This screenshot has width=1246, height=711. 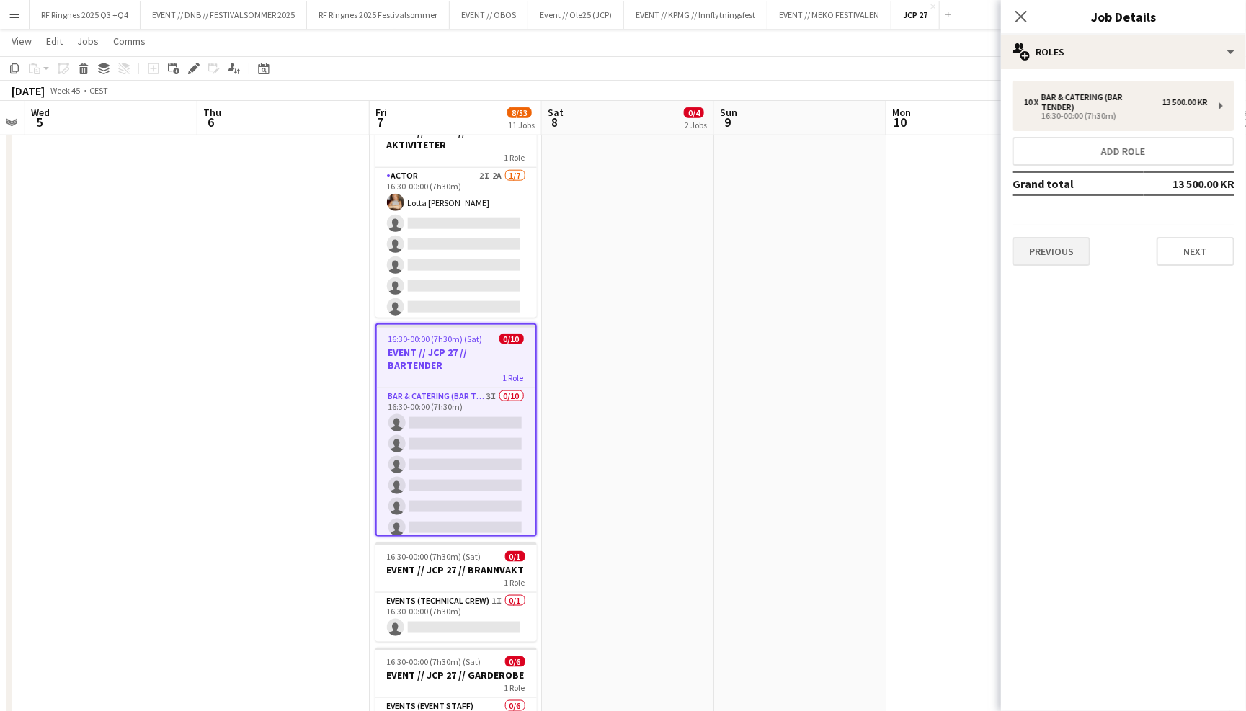 What do you see at coordinates (88, 41) in the screenshot?
I see `a: Jobs` at bounding box center [88, 41].